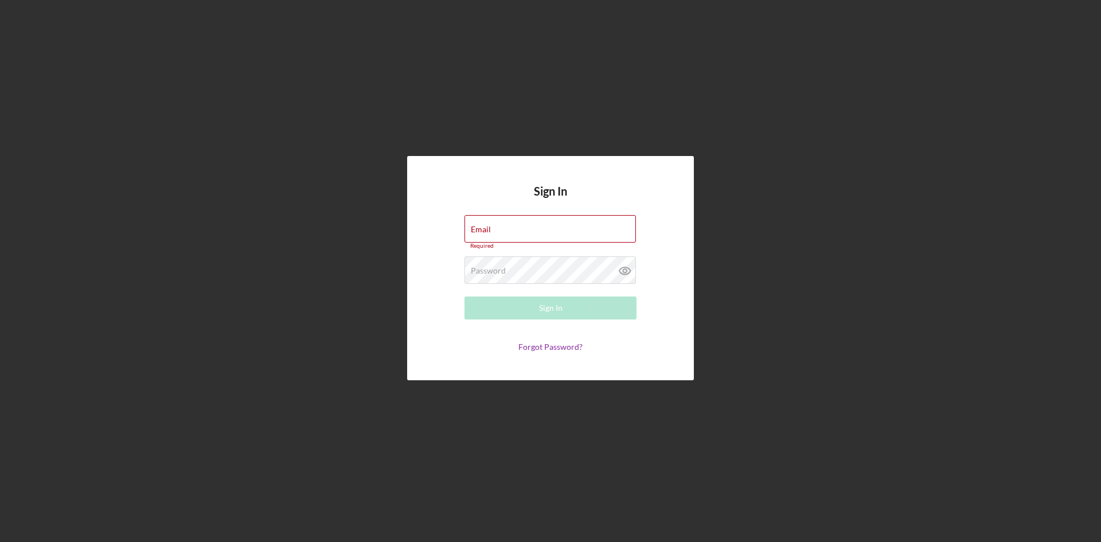 This screenshot has height=542, width=1101. I want to click on div: Sign In, so click(551, 308).